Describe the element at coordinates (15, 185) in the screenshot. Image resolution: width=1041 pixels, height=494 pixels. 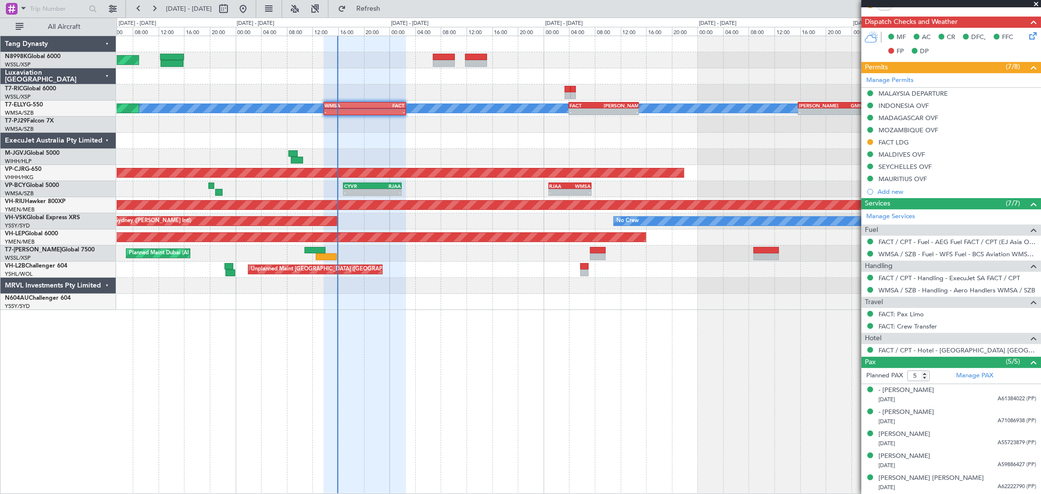
I see `span: VP-BCY` at that location.